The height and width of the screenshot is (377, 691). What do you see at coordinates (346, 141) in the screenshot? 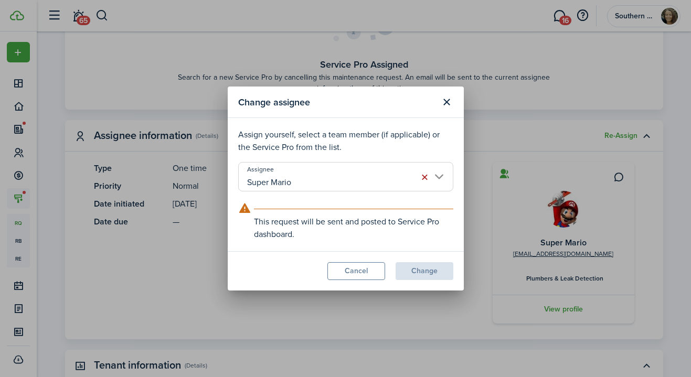
I see `p: Assign yourself, select a team member (if applicable) or the Service Pro from the list.` at bounding box center [346, 141].